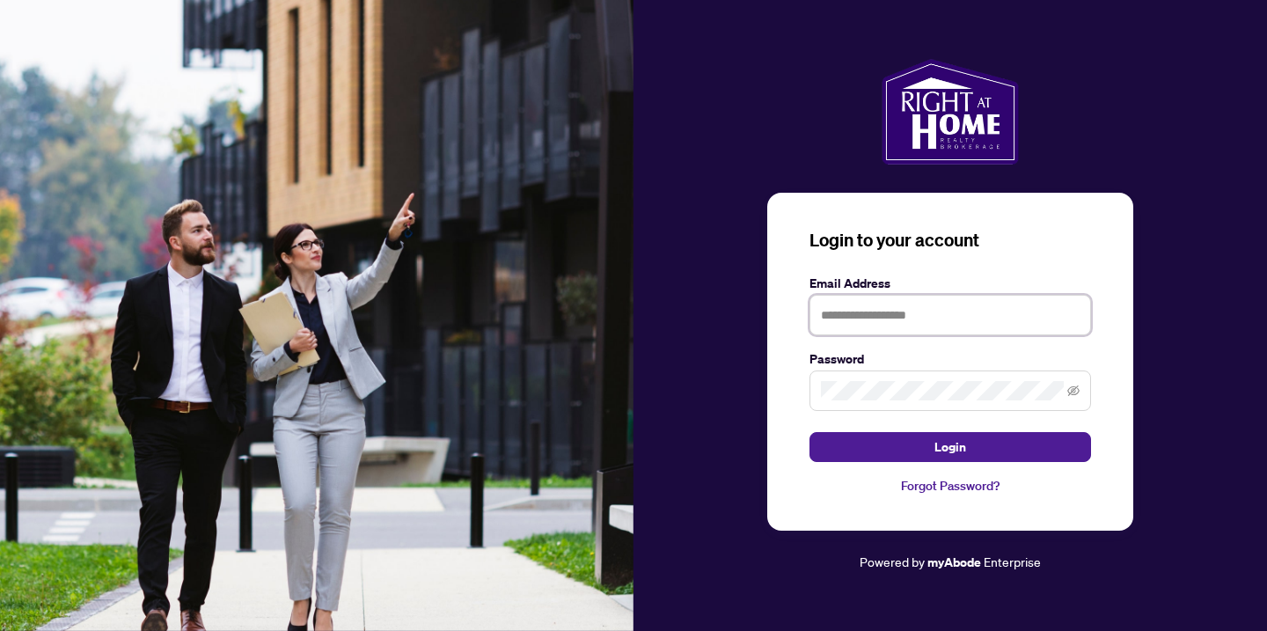 The image size is (1267, 631). I want to click on span: Enterprise, so click(1012, 561).